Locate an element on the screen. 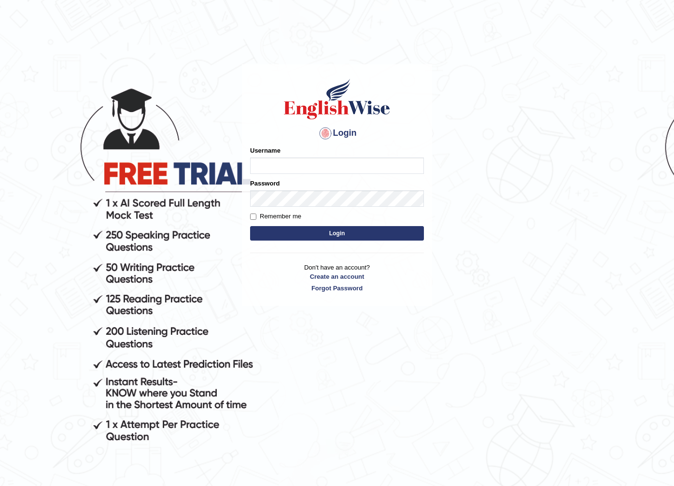 The image size is (674, 486). a: Forgot Password is located at coordinates (337, 288).